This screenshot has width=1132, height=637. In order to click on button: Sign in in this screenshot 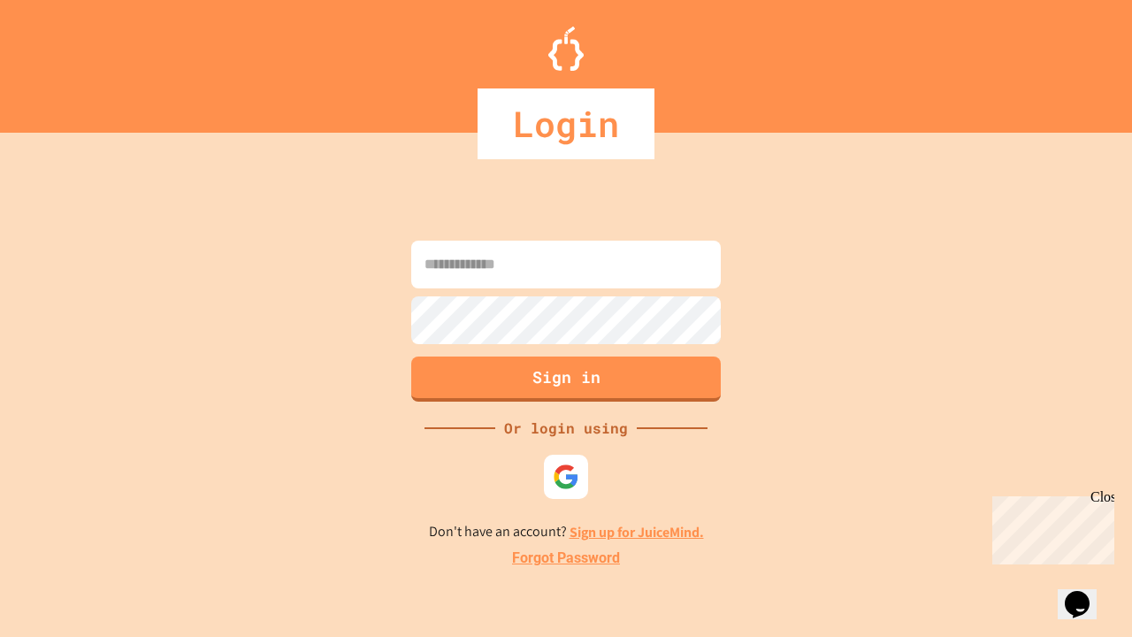, I will do `click(566, 379)`.